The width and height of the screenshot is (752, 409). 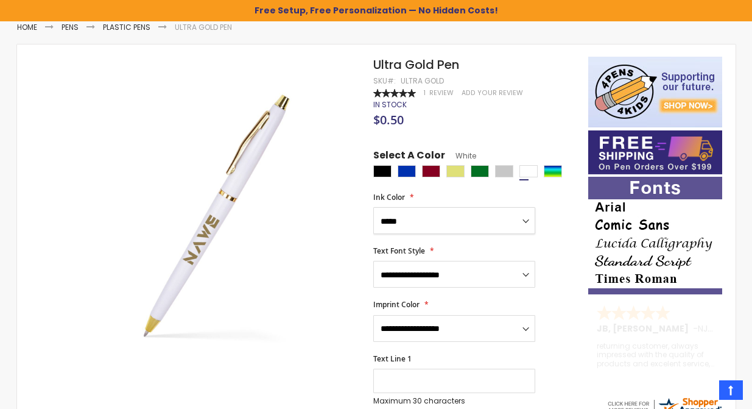 What do you see at coordinates (655, 152) in the screenshot?
I see `img: Free shipping on orders over $199` at bounding box center [655, 152].